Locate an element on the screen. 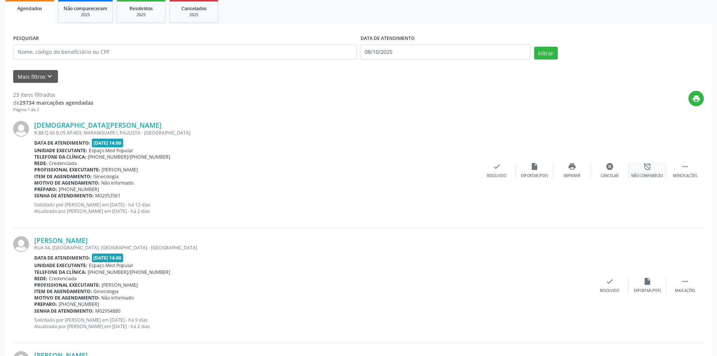 The height and width of the screenshot is (356, 717). i: cancel is located at coordinates (610, 166).